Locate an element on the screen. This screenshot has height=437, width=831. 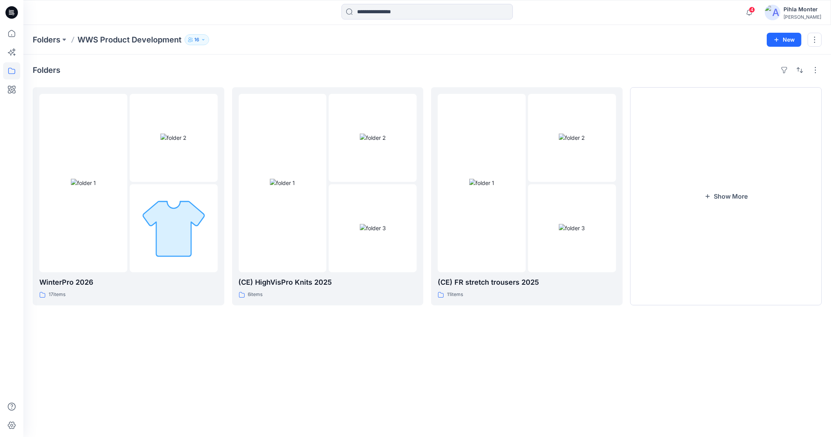
button: Show More is located at coordinates (726, 196).